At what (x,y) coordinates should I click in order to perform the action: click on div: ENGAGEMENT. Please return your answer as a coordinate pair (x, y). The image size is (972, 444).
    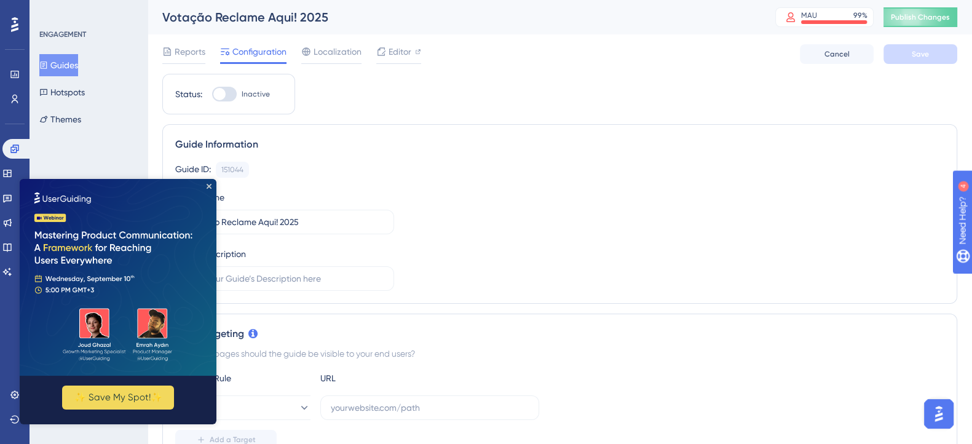
    Looking at the image, I should click on (63, 34).